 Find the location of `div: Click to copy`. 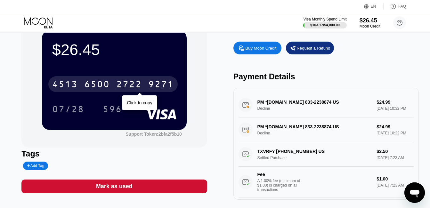

div: Click to copy is located at coordinates (139, 103).